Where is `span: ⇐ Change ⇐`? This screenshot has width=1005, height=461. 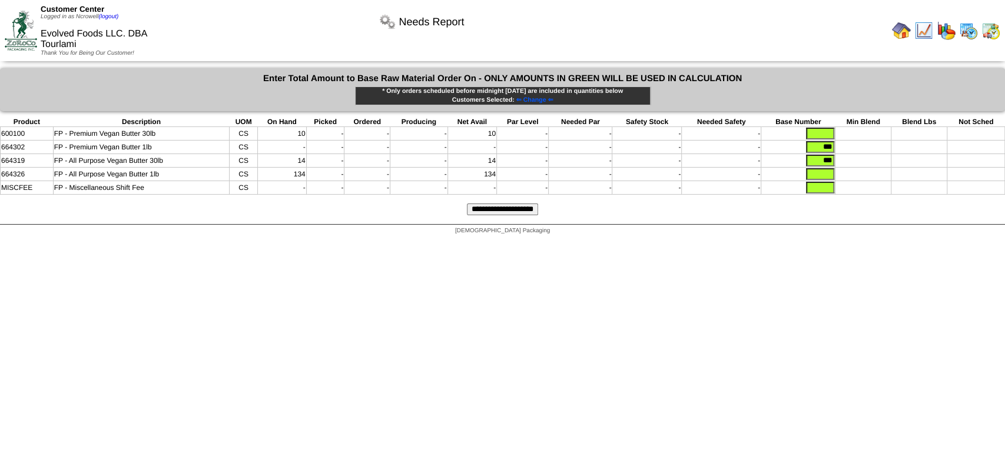
span: ⇐ Change ⇐ is located at coordinates (534, 100).